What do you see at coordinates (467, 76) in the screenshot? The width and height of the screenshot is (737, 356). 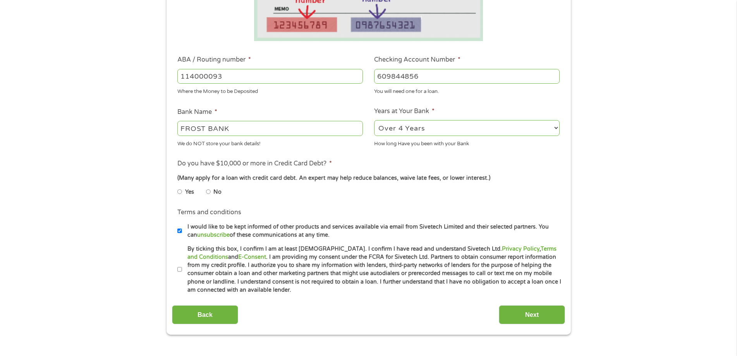 I see `input: 345634636` at bounding box center [467, 76].